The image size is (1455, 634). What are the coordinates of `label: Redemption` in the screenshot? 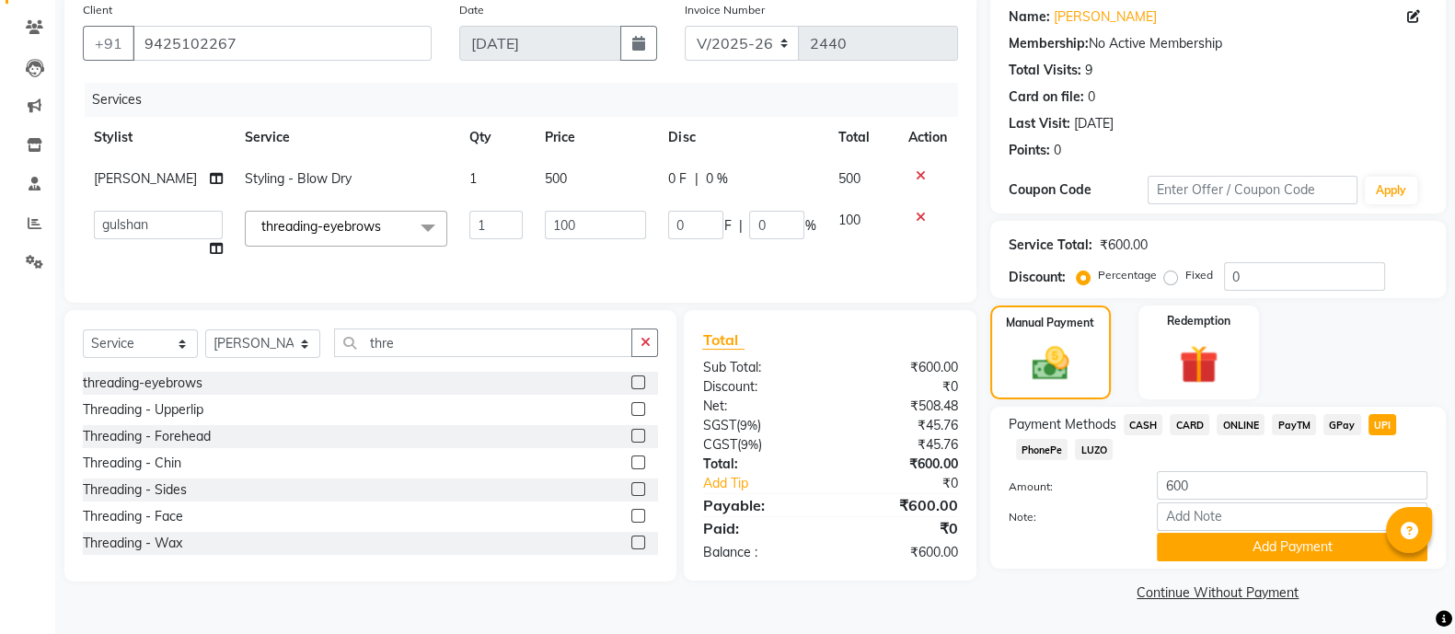 It's located at (1199, 321).